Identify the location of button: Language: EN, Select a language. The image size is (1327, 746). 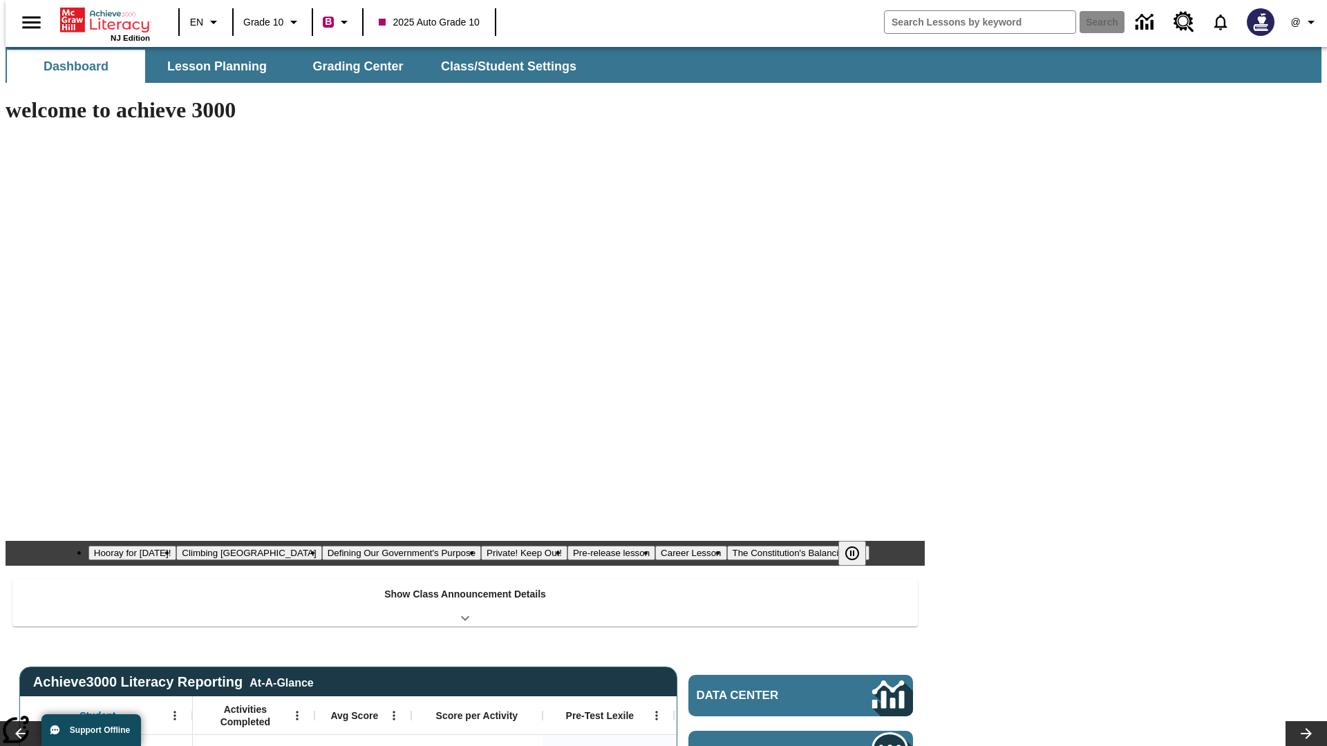
(206, 22).